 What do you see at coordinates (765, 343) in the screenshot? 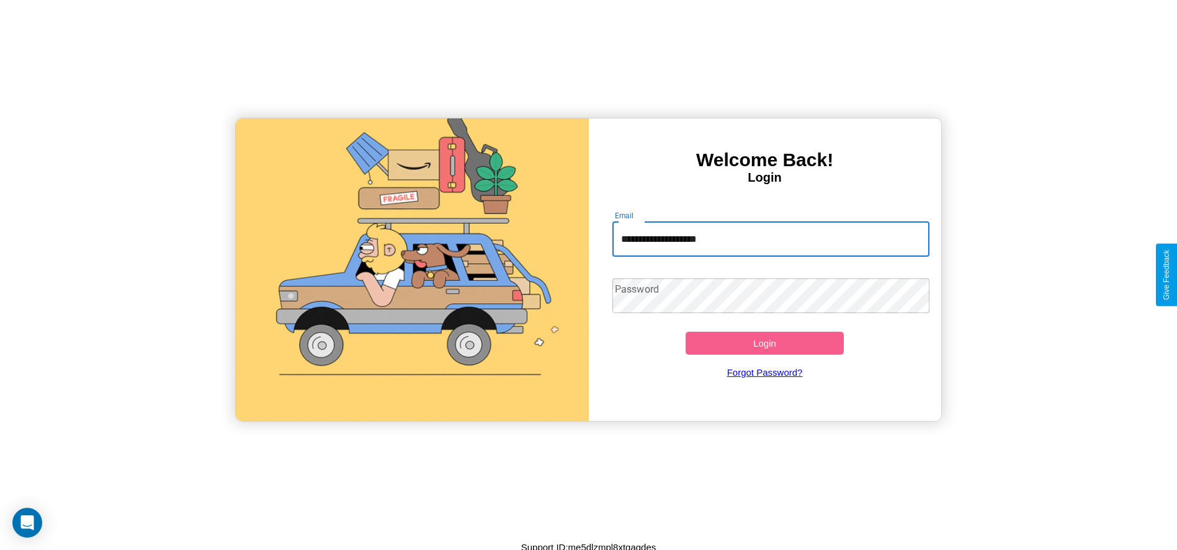
I see `button: Login` at bounding box center [765, 343].